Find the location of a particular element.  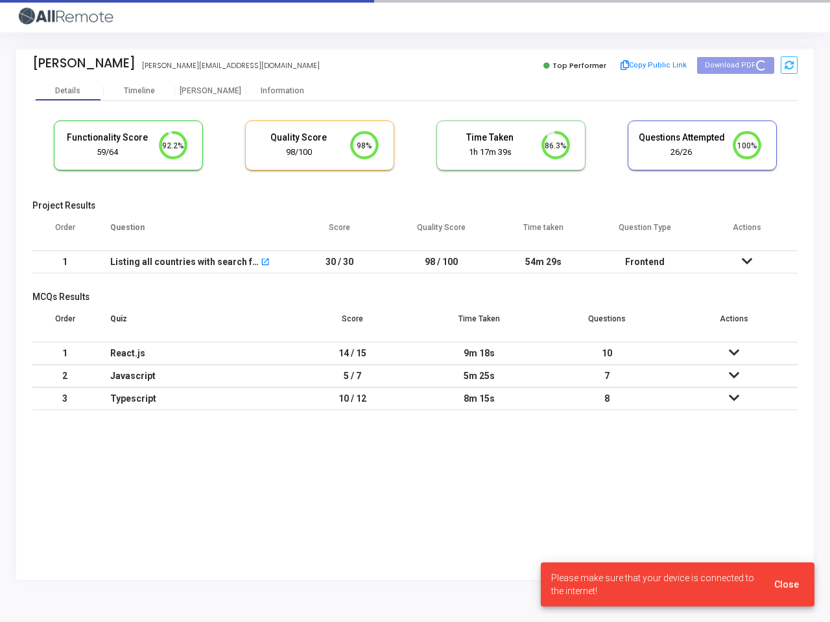

td: Frontend is located at coordinates (644, 262).